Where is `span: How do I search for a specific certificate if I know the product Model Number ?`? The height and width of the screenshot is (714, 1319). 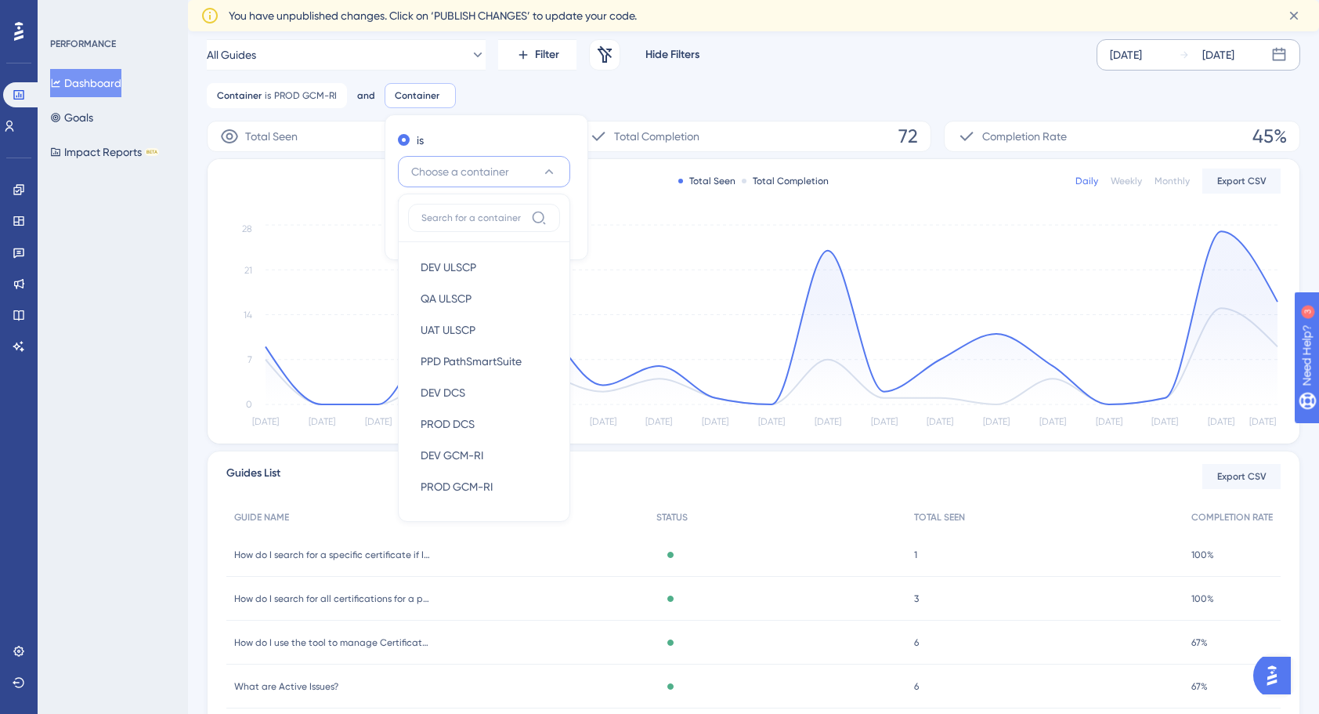
span: How do I search for a specific certificate if I know the product Model Number ? is located at coordinates (332, 555).